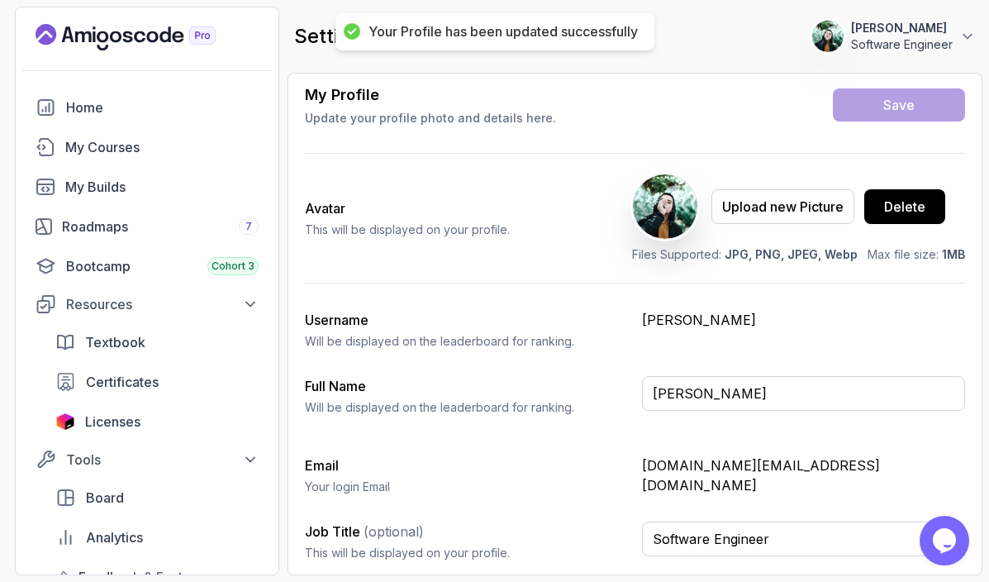 The width and height of the screenshot is (989, 582). What do you see at coordinates (804, 539) in the screenshot?
I see `input: Enter your job` at bounding box center [804, 539].